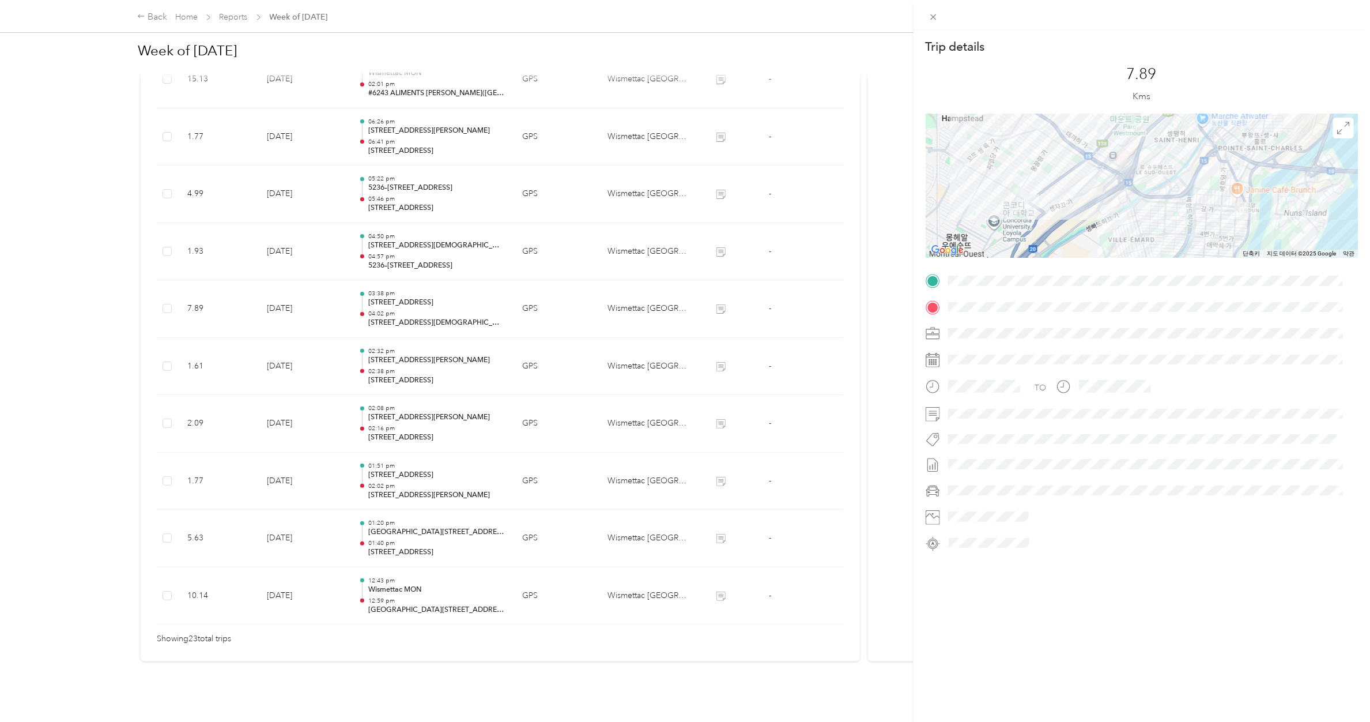  What do you see at coordinates (1349, 253) in the screenshot?
I see `a: 약관(새 탭에서 열기)` at bounding box center [1349, 253].